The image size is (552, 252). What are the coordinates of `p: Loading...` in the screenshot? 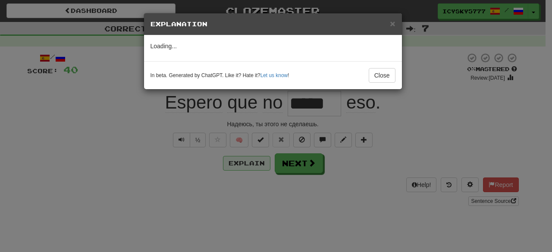 It's located at (273, 46).